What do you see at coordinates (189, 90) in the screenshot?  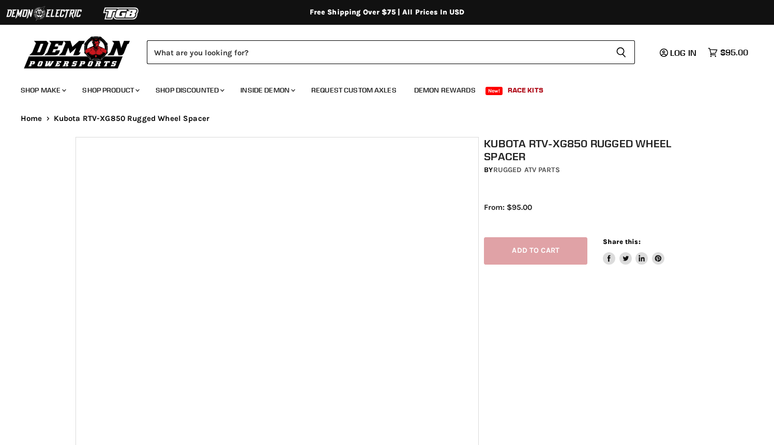 I see `a: Shop Discounted` at bounding box center [189, 90].